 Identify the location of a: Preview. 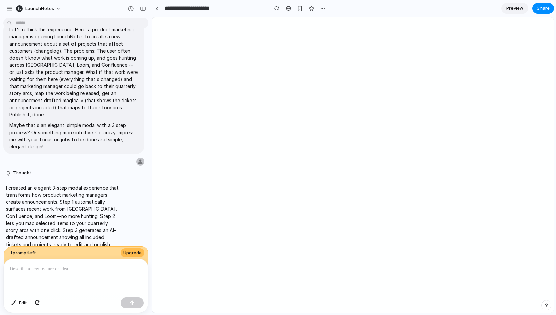
(515, 8).